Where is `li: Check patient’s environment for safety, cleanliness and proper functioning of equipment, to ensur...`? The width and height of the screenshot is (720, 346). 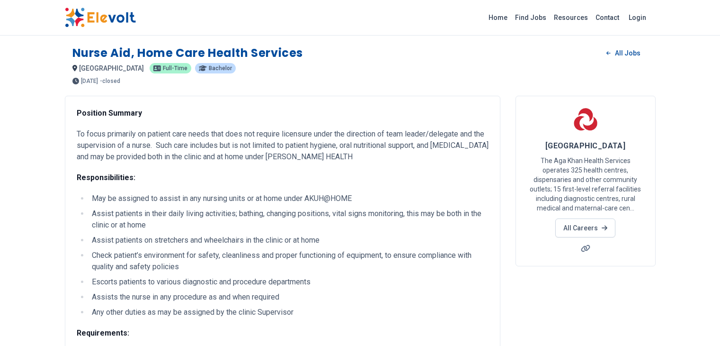
li: Check patient’s environment for safety, cleanliness and proper functioning of equipment, to ensur... is located at coordinates (289, 261).